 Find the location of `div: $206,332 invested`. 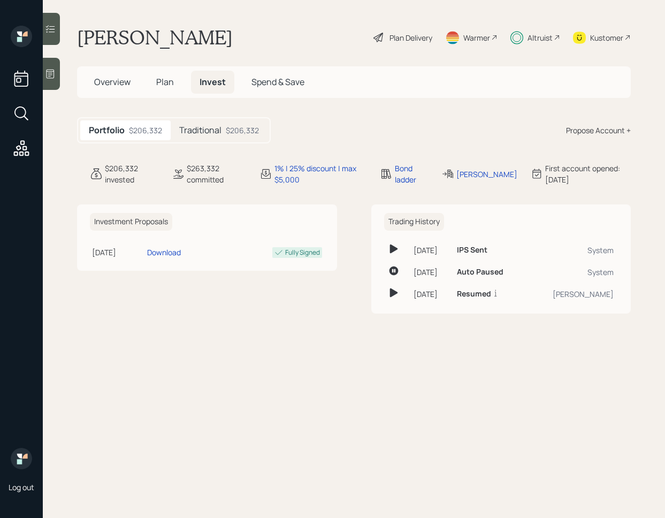

div: $206,332 invested is located at coordinates (132, 174).